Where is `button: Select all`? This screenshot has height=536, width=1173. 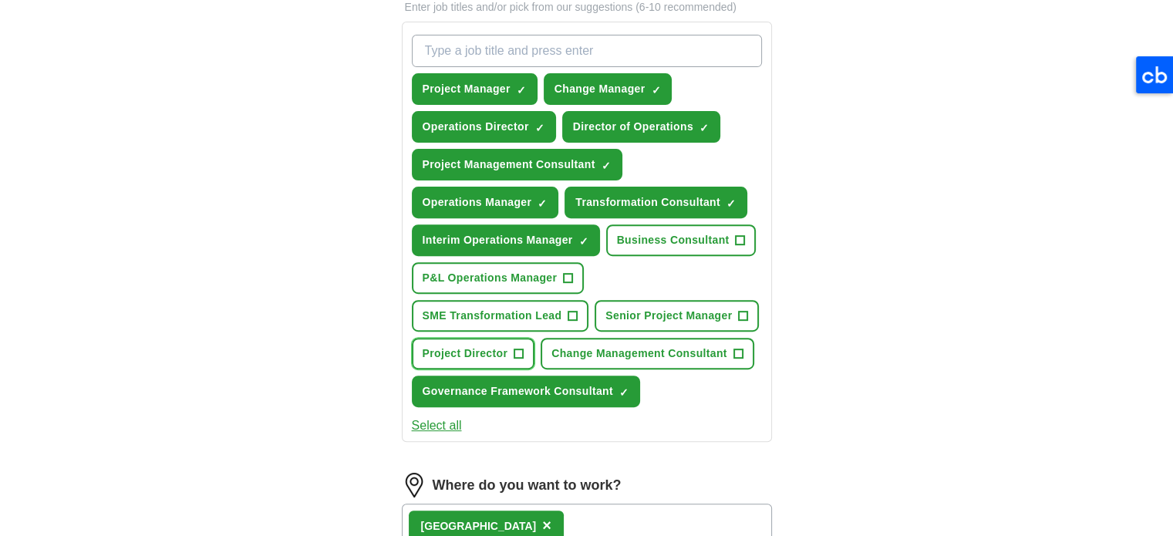
button: Select all is located at coordinates (437, 426).